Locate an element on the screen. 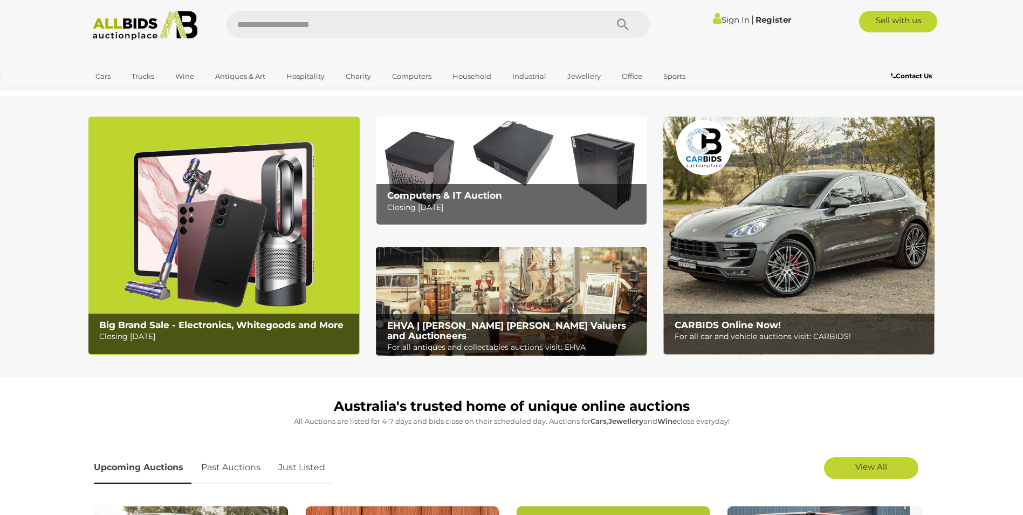 The image size is (1023, 515). img: CARBIDS Online Now! is located at coordinates (799, 235).